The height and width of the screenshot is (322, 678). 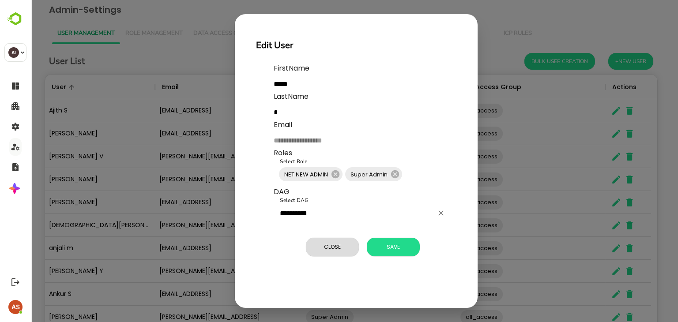 I want to click on span: Close, so click(x=301, y=247).